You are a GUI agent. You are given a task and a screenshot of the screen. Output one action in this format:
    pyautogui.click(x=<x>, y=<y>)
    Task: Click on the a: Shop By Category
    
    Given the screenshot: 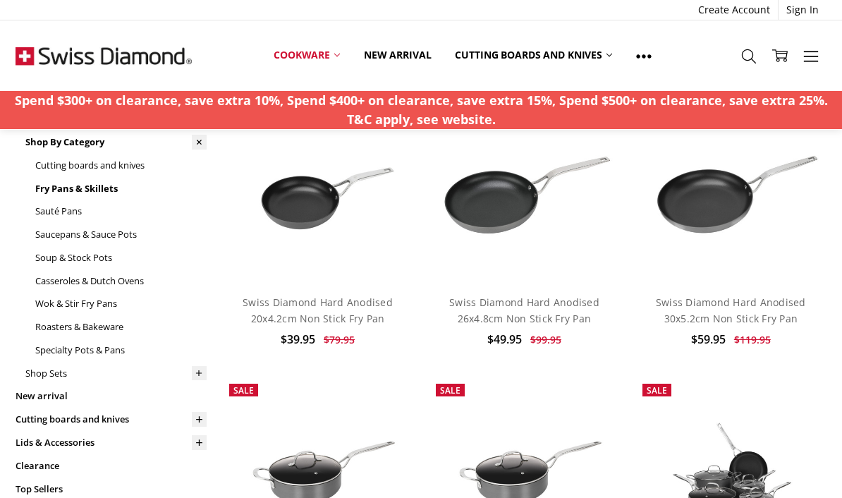 What is the action you would take?
    pyautogui.click(x=116, y=142)
    